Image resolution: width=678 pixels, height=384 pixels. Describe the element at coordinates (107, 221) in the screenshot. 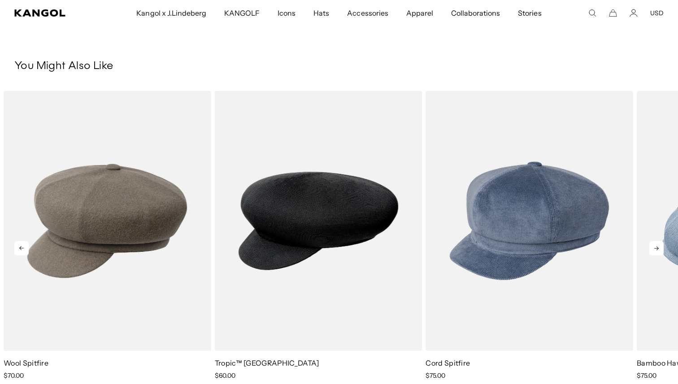

I see `img: Wool Spitfire` at that location.